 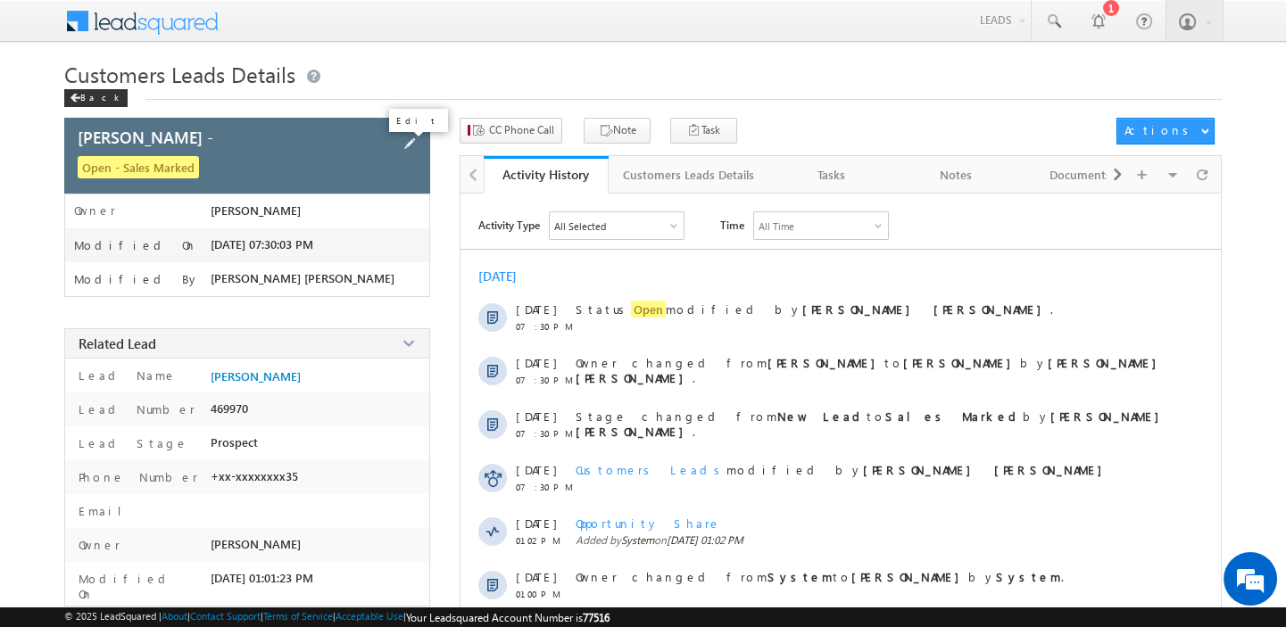 I want to click on label: Phone Number, so click(x=136, y=476).